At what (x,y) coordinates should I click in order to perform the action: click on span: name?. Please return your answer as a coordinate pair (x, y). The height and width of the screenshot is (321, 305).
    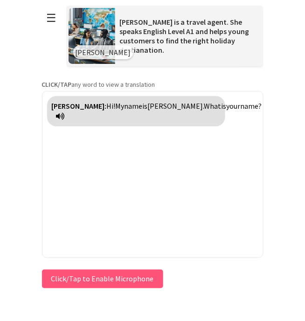
    Looking at the image, I should click on (252, 106).